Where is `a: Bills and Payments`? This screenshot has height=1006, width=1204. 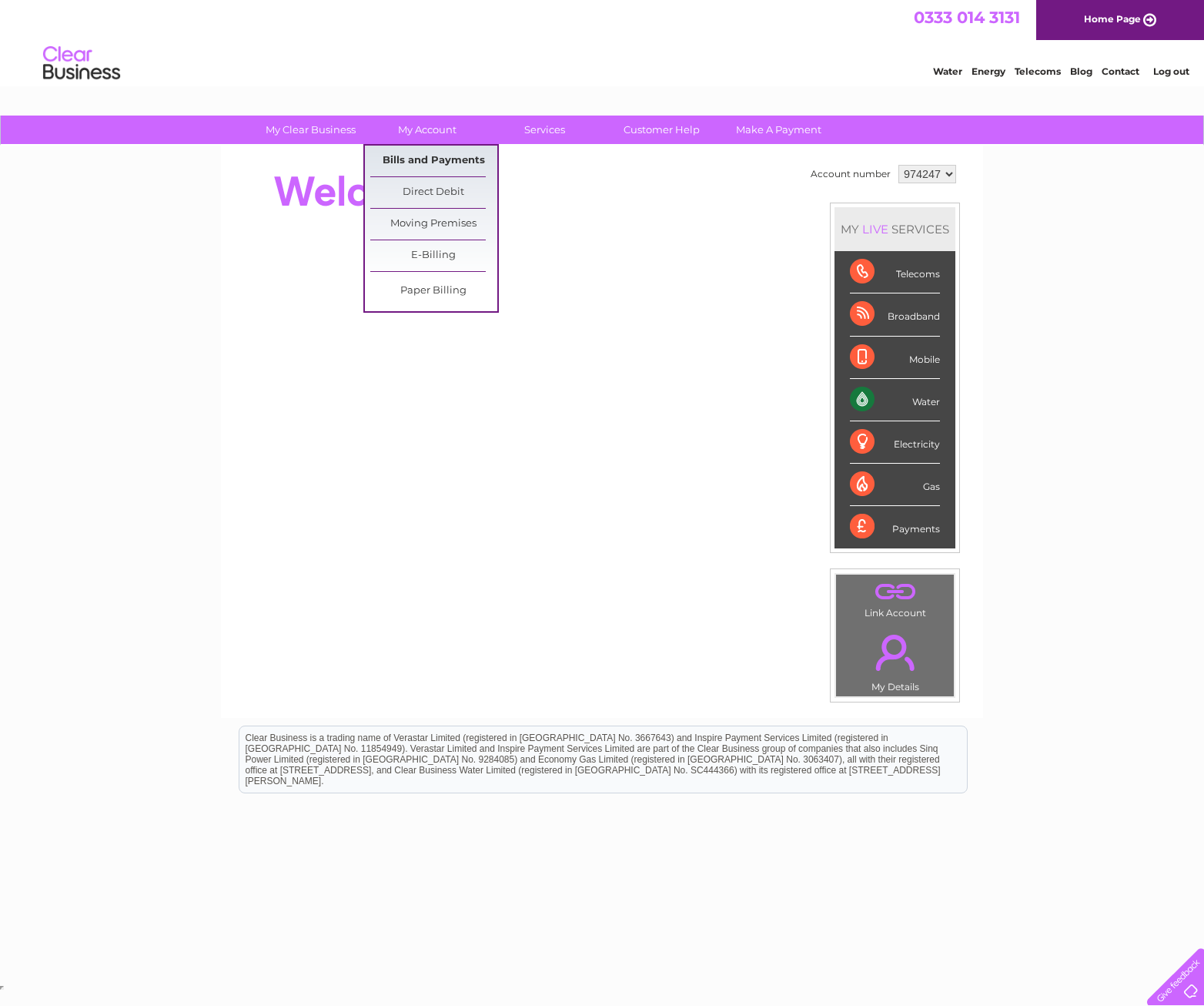 a: Bills and Payments is located at coordinates (434, 161).